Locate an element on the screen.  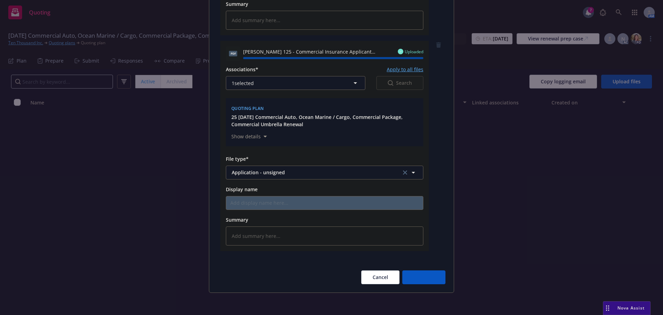
span: File type* is located at coordinates (237, 158).